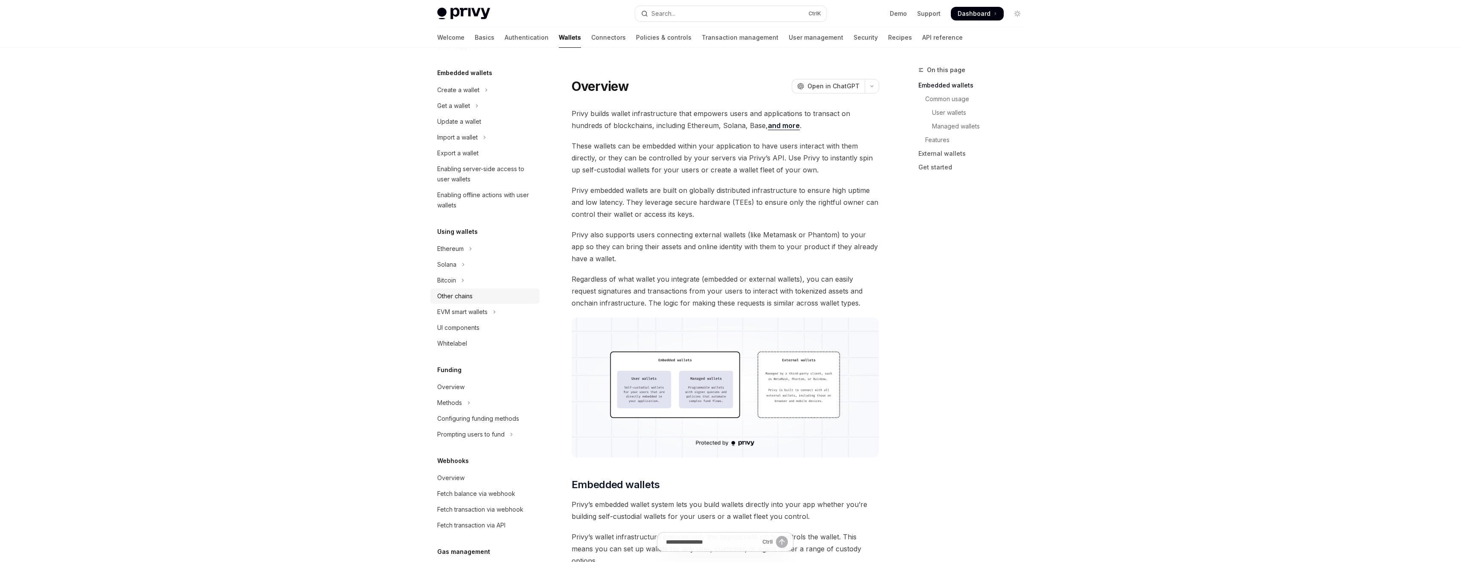 This screenshot has width=1461, height=562. Describe the element at coordinates (464, 552) in the screenshot. I see `h5: Gas management` at that location.